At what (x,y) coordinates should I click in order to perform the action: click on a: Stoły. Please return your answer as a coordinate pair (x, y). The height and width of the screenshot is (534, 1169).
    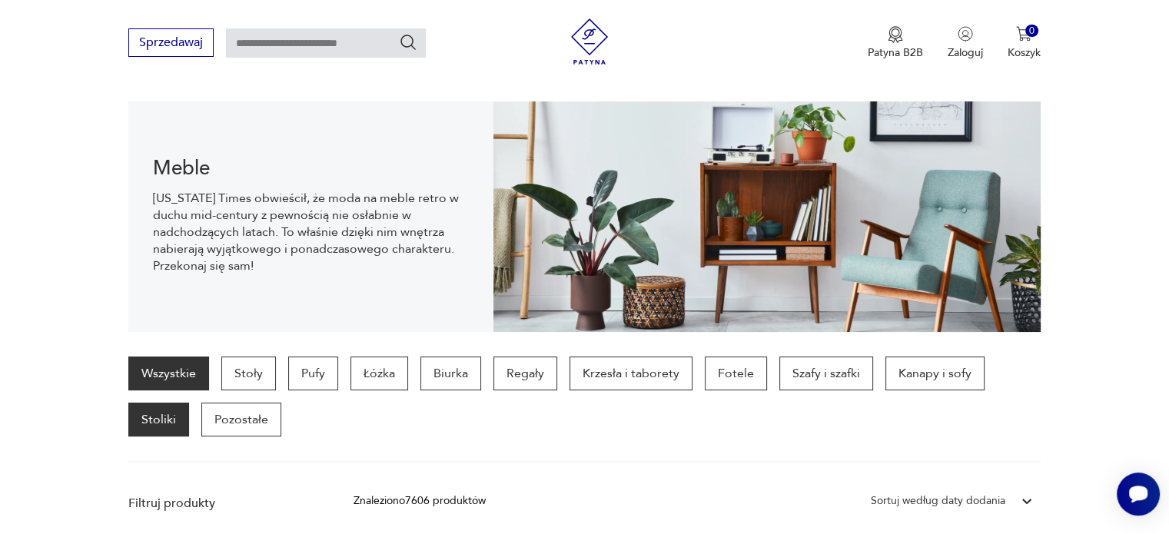
    Looking at the image, I should click on (248, 373).